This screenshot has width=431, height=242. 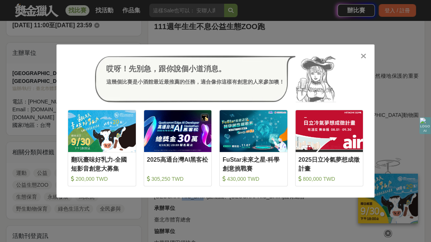 What do you see at coordinates (329, 148) in the screenshot?
I see `a: Cover Image2025日立冷氣夢想成徵計畫 800,000 TWD` at bounding box center [329, 148].